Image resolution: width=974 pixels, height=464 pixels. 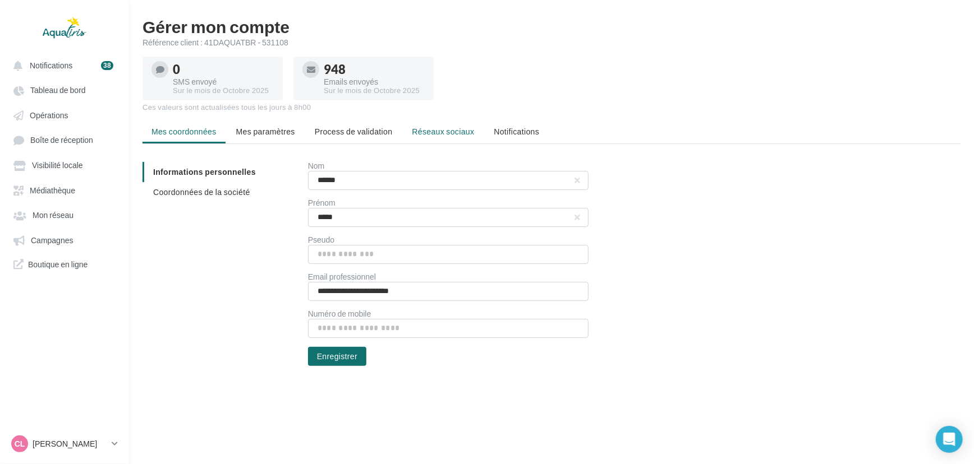 I want to click on a: Mon réseau, so click(x=64, y=215).